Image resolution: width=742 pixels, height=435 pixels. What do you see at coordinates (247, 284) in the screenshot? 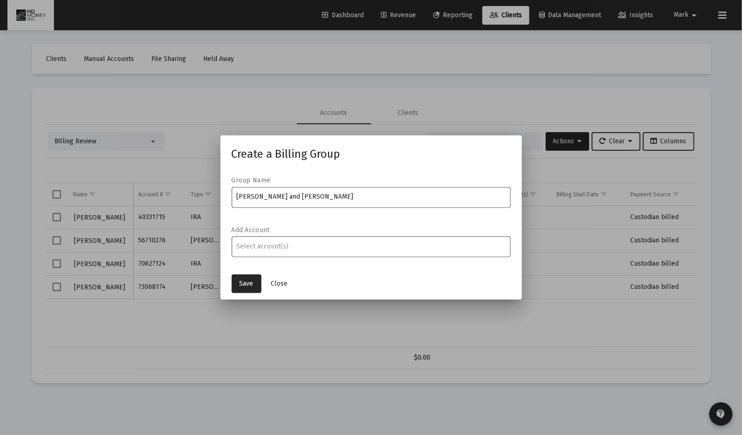
I see `button: Save` at bounding box center [247, 284].